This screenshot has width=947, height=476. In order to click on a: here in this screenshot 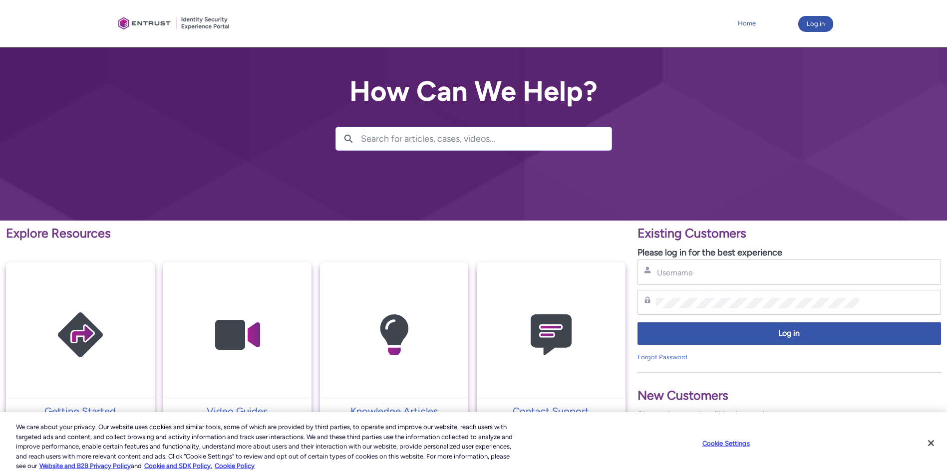, I will do `click(677, 416)`.